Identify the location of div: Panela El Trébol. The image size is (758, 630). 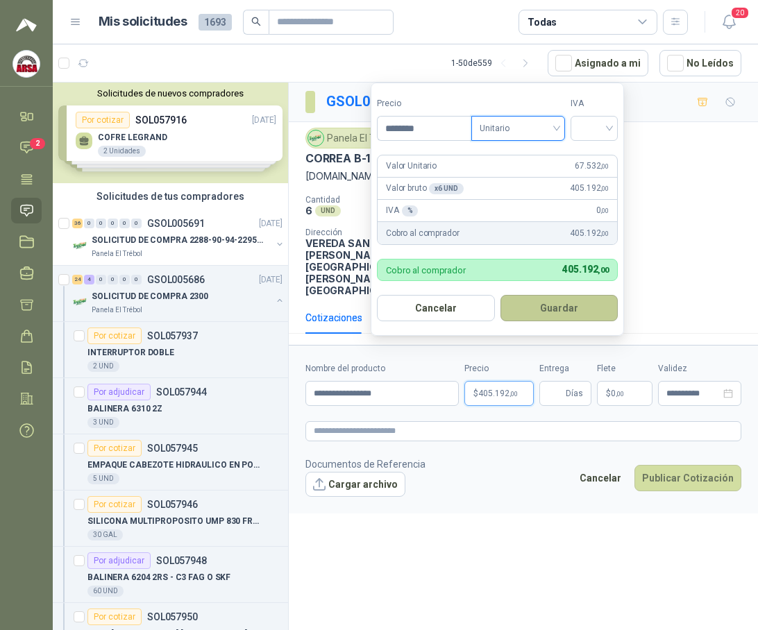
(354, 138).